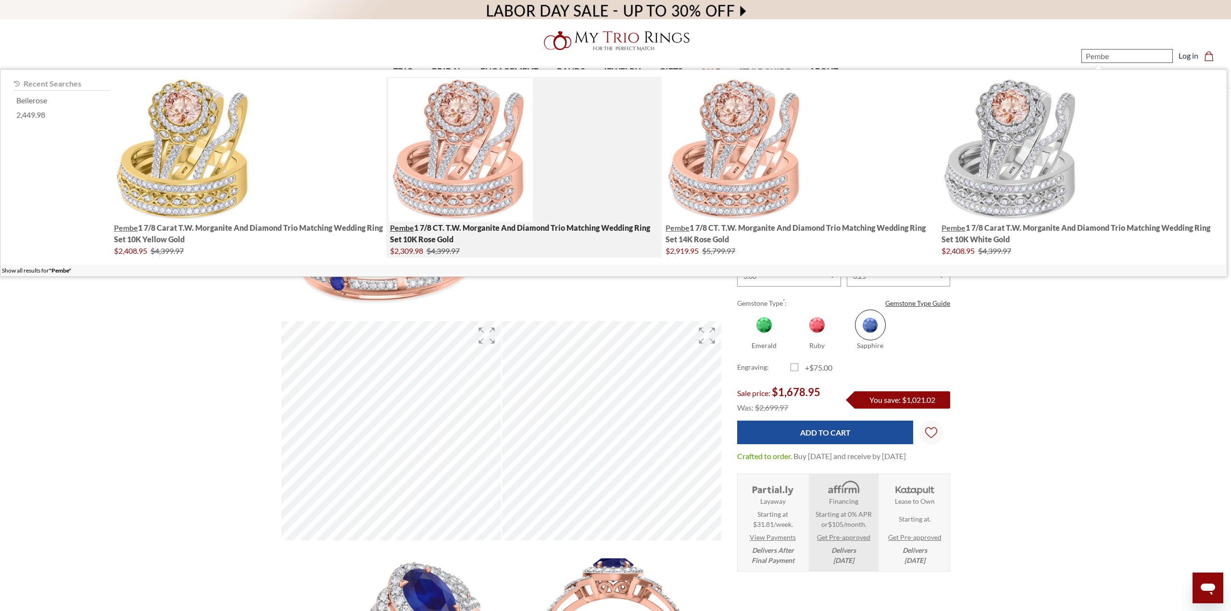 Image resolution: width=1231 pixels, height=611 pixels. What do you see at coordinates (404, 72) in the screenshot?
I see `span: TRIO` at bounding box center [404, 72].